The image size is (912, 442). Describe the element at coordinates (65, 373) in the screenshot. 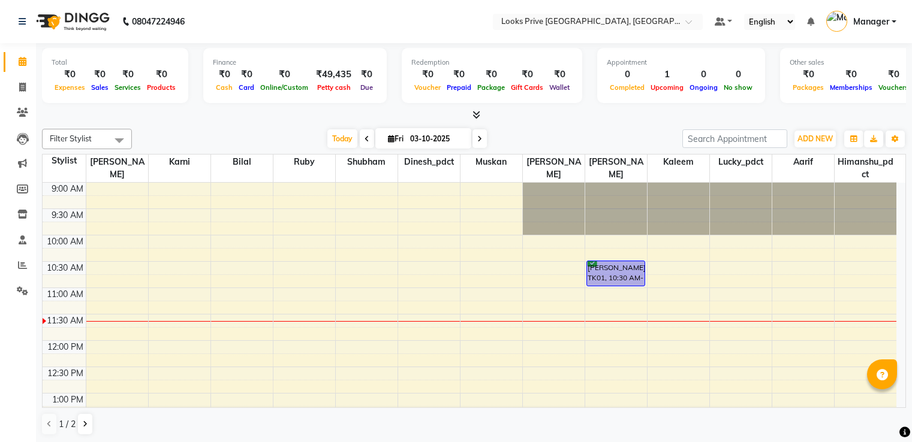

I see `div: 12:30 PM` at that location.